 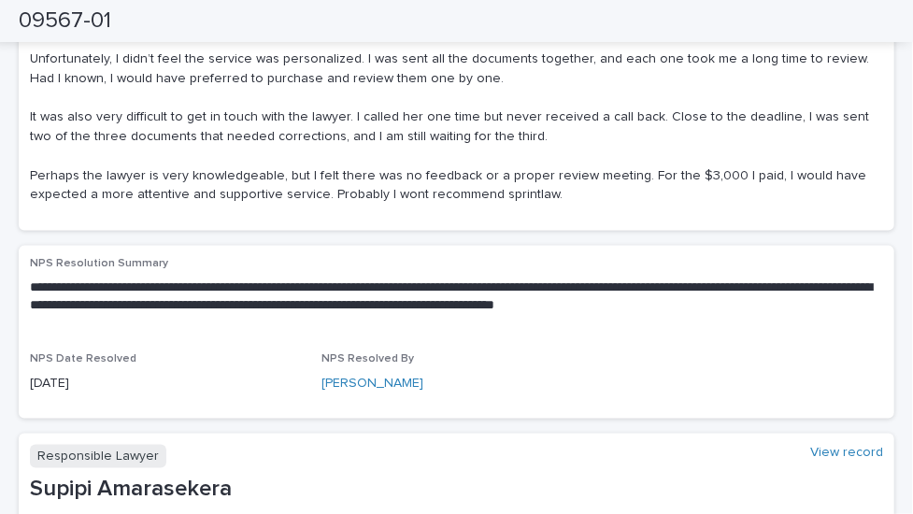 What do you see at coordinates (99, 264) in the screenshot?
I see `span: NPS Resolution Summary` at bounding box center [99, 264].